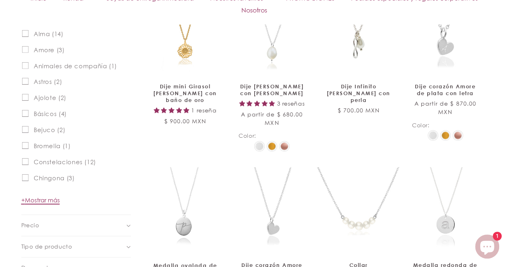 The image size is (508, 267). I want to click on span: Ajolote (2), so click(50, 98).